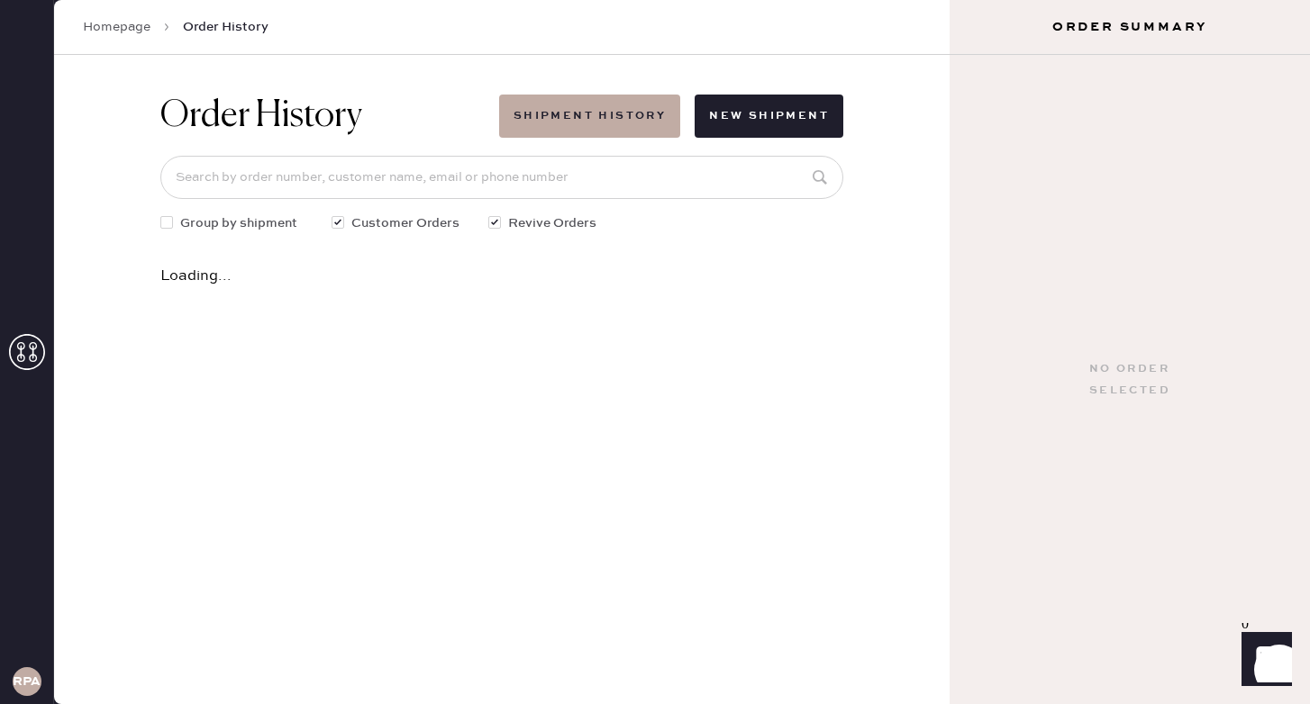 The image size is (1310, 704). Describe the element at coordinates (1129, 380) in the screenshot. I see `div: No order selected` at that location.